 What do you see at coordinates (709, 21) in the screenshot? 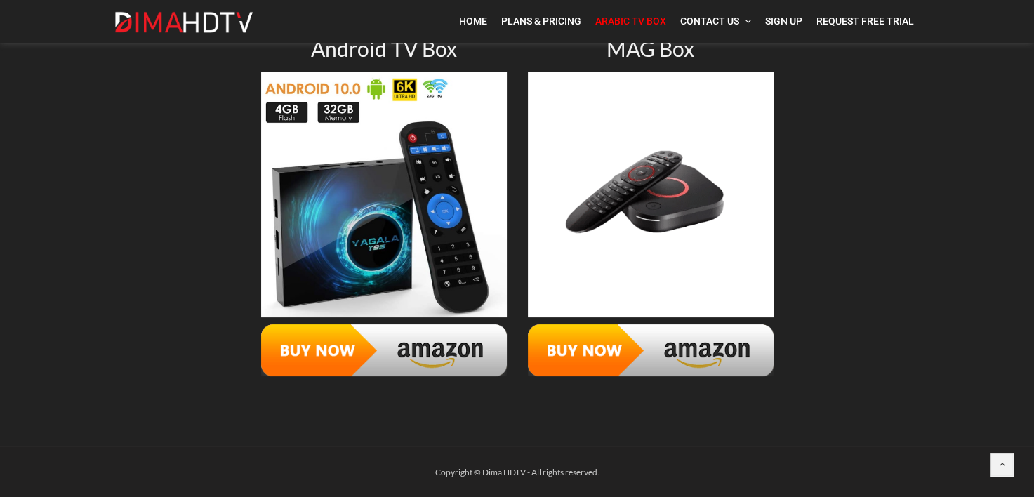
I see `span: Contact Us` at bounding box center [709, 21].